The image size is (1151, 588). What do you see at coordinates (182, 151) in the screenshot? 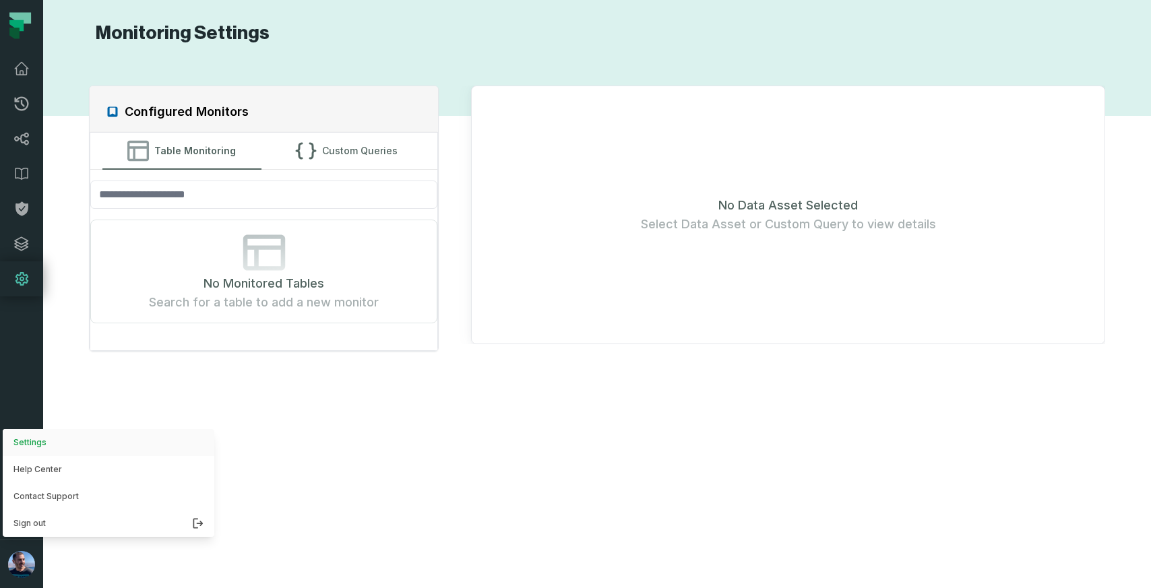
I see `button: Table Monitoring` at bounding box center [182, 151].